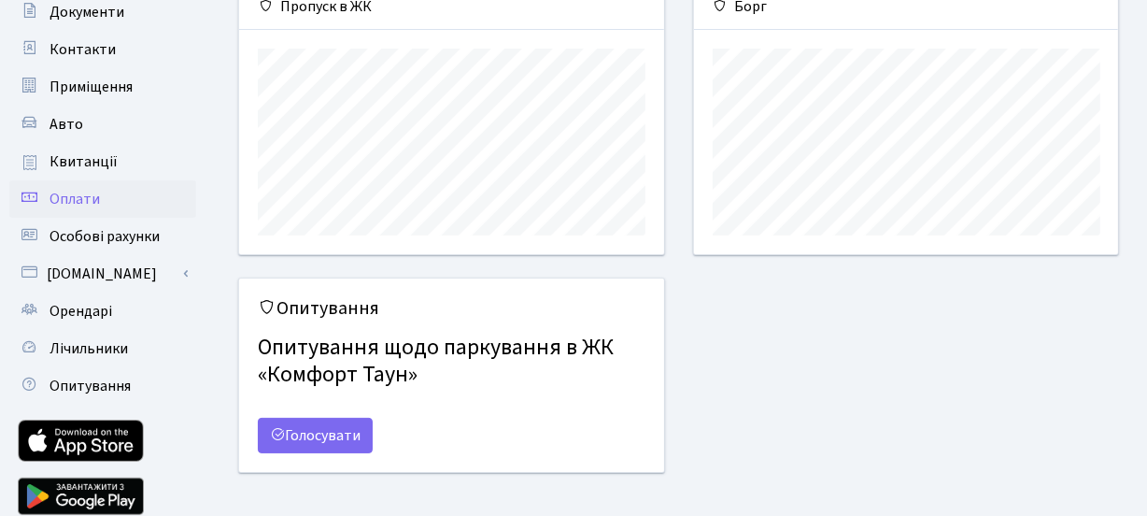  I want to click on span: Орендарі, so click(80, 311).